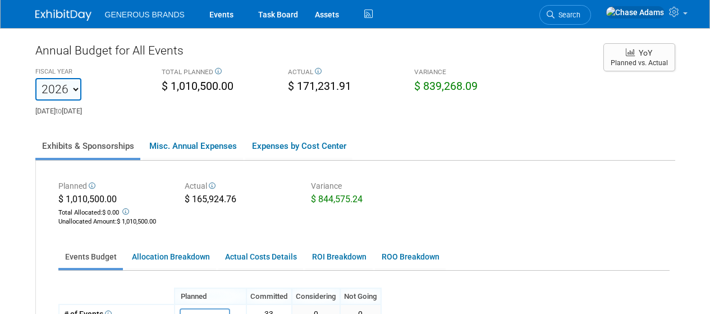  What do you see at coordinates (145, 15) in the screenshot?
I see `span: GENEROUS BRANDS` at bounding box center [145, 15].